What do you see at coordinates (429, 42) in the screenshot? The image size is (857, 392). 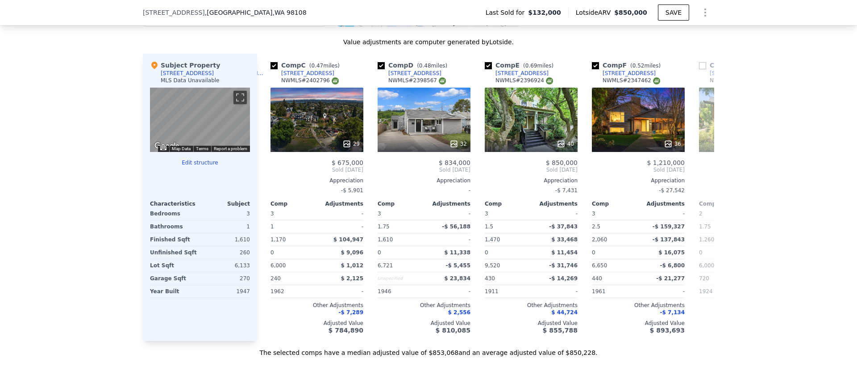 I see `div: Value adjustments are computer generated by Lotside .` at bounding box center [429, 42].